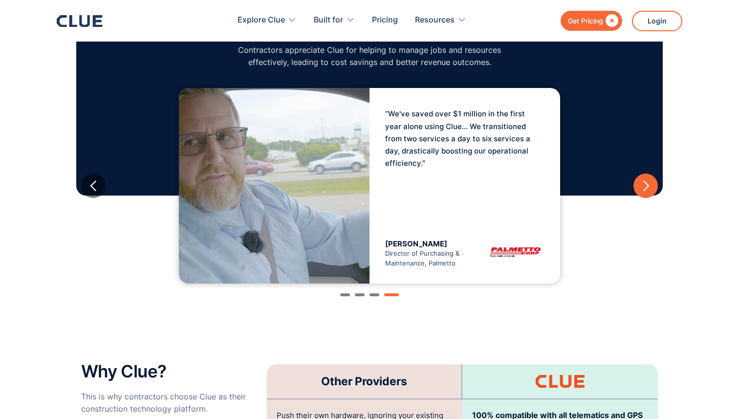 The image size is (739, 419). What do you see at coordinates (364, 381) in the screenshot?
I see `h3: Other Providers` at bounding box center [364, 381].